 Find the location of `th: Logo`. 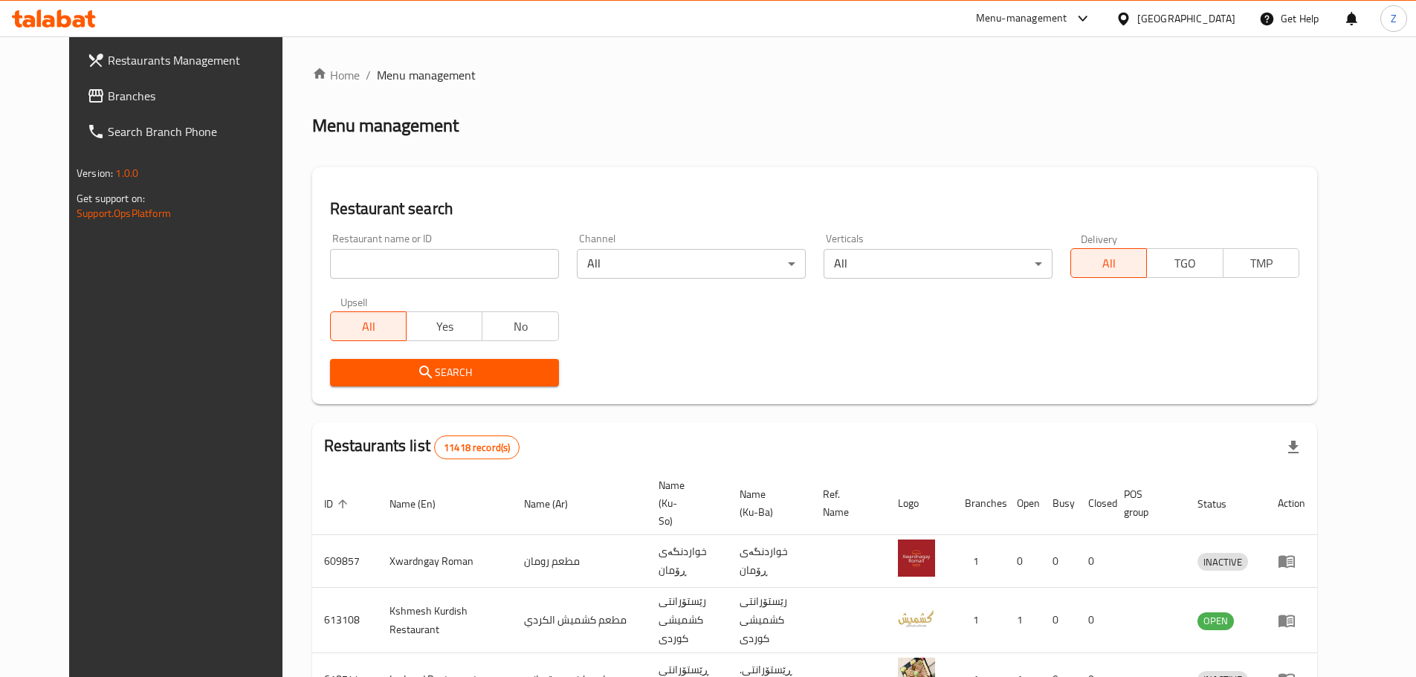

th: Logo is located at coordinates (919, 503).